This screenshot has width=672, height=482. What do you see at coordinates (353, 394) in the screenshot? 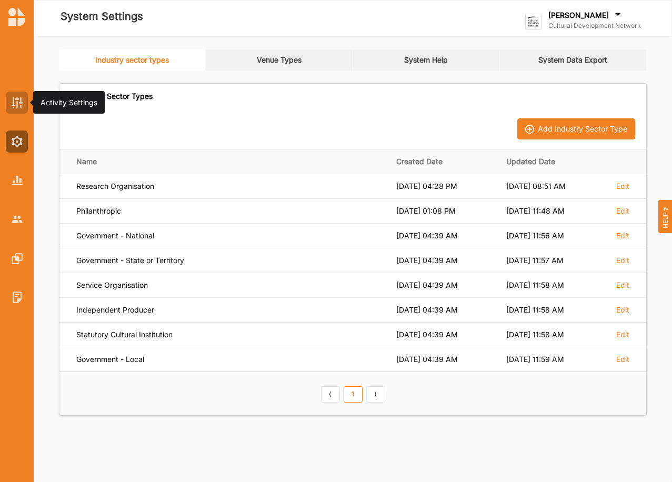
I see `div: Pagination Navigation` at bounding box center [353, 394].